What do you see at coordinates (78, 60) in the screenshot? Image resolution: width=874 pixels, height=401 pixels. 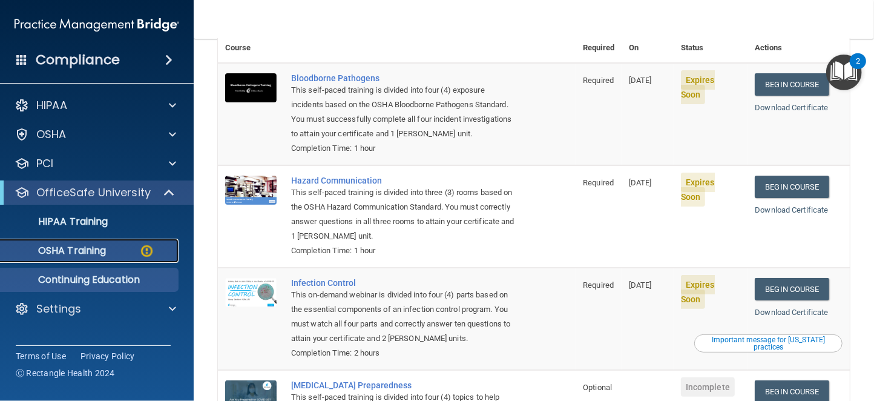 I see `h4: Compliance` at bounding box center [78, 60].